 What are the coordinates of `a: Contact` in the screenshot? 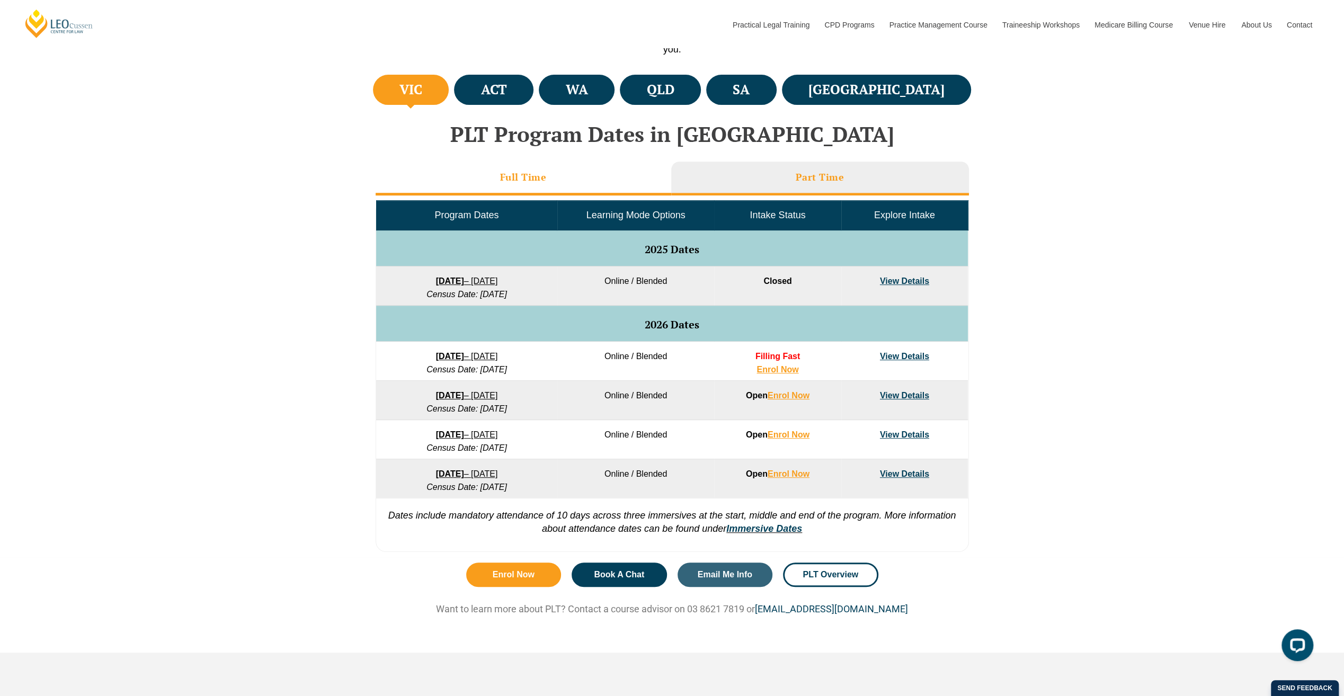 It's located at (1300, 25).